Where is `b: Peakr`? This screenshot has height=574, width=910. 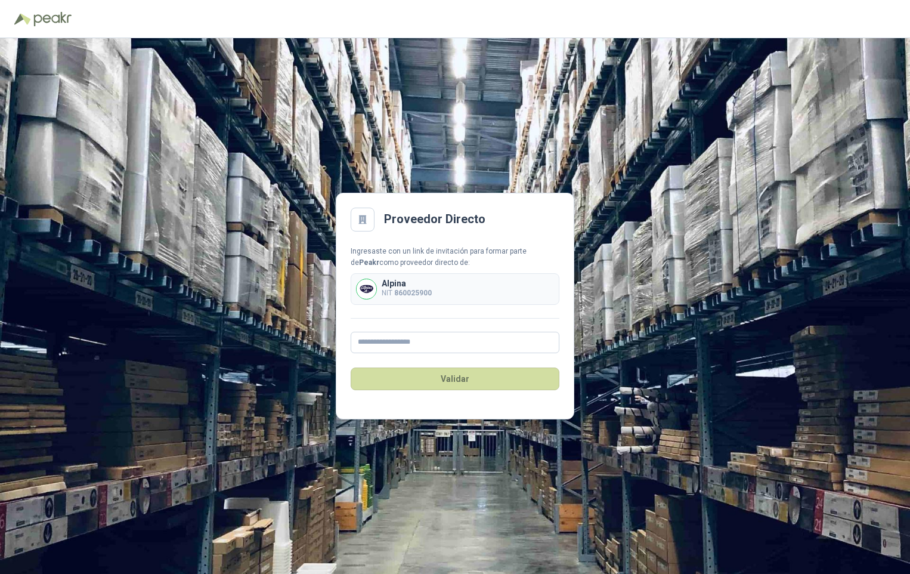 b: Peakr is located at coordinates (369, 262).